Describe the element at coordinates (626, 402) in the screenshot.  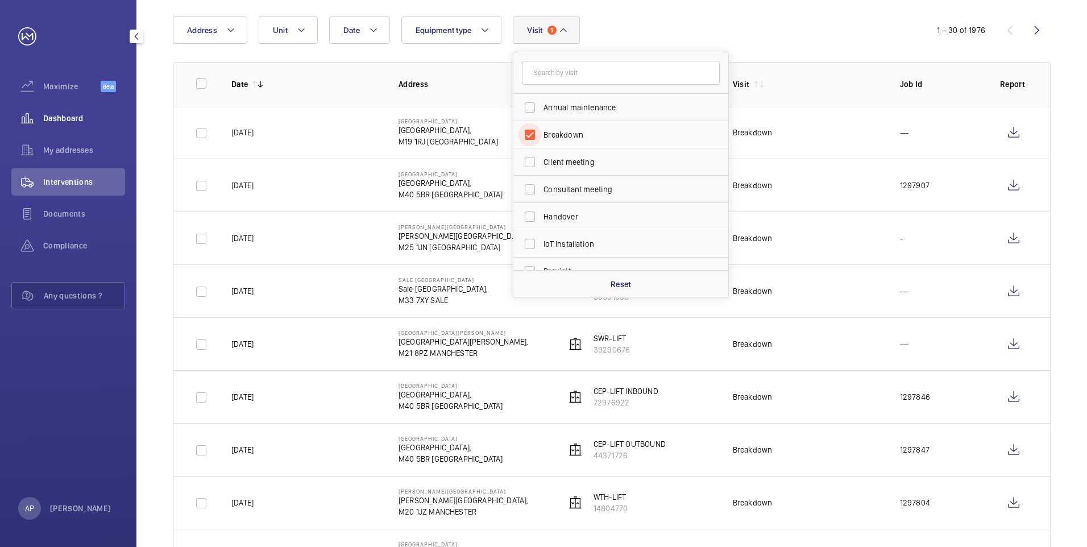
I see `p: 72976922` at that location.